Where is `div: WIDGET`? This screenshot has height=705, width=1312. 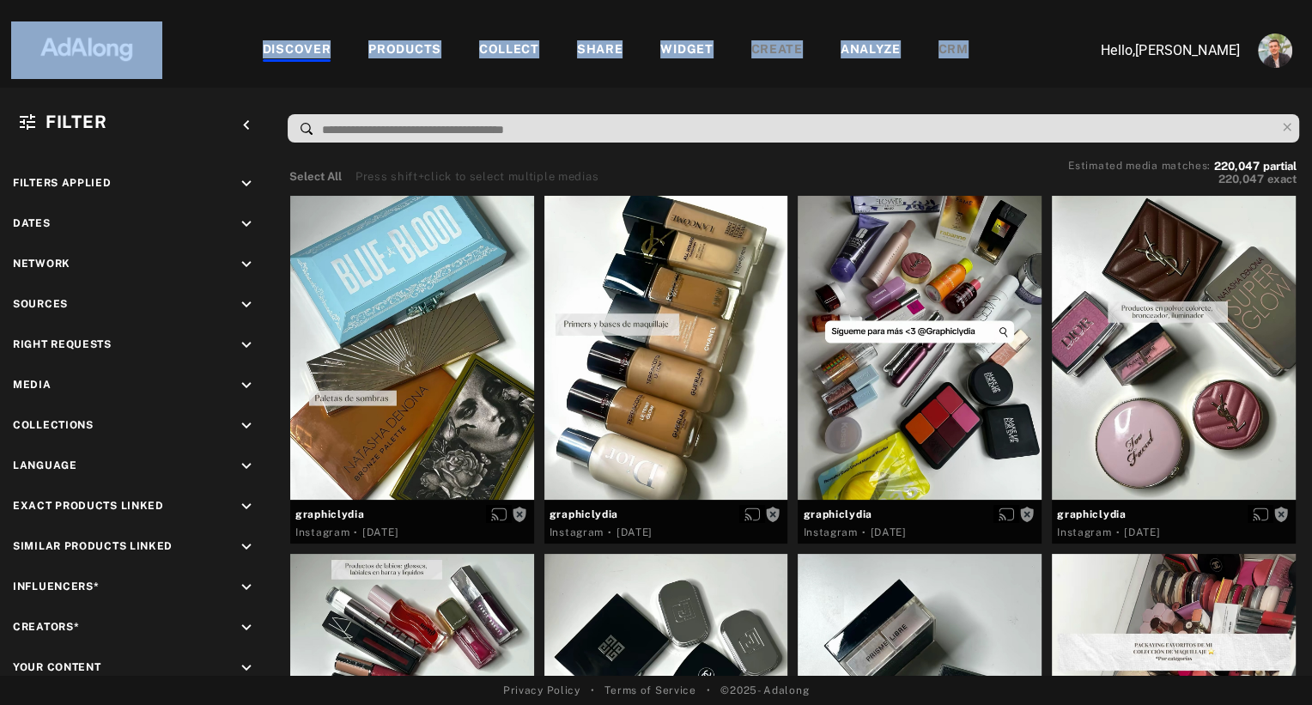 div: WIDGET is located at coordinates (686, 51).